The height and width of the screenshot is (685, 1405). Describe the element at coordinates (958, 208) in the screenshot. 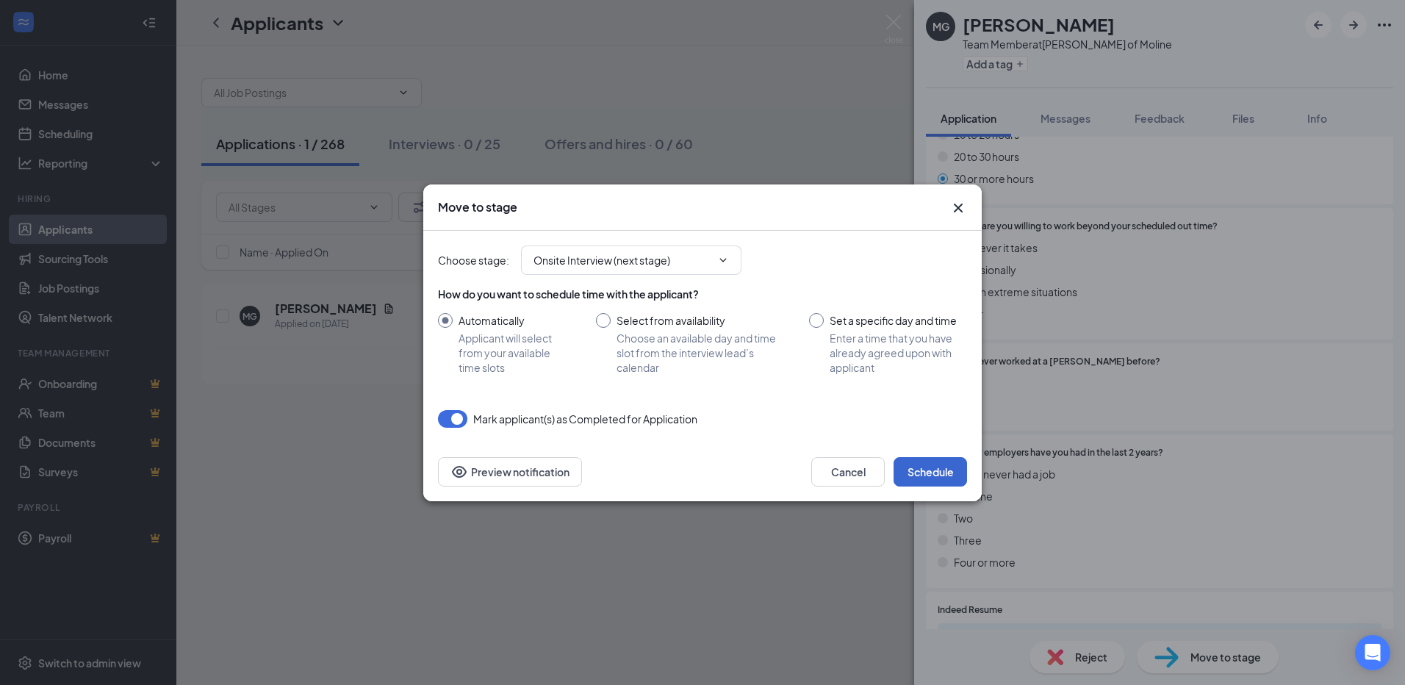

I see `svg: Cross` at that location.